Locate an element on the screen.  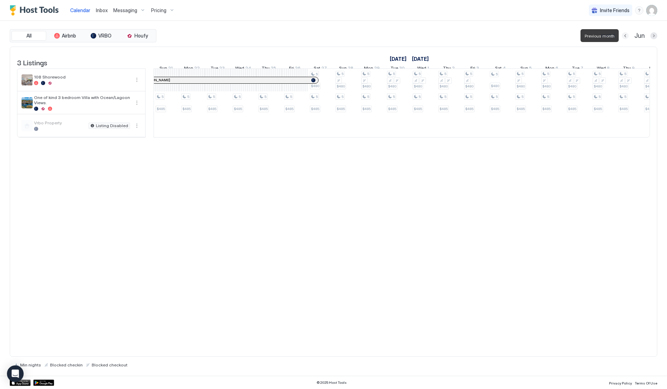
button: Previous month is located at coordinates (625, 36).